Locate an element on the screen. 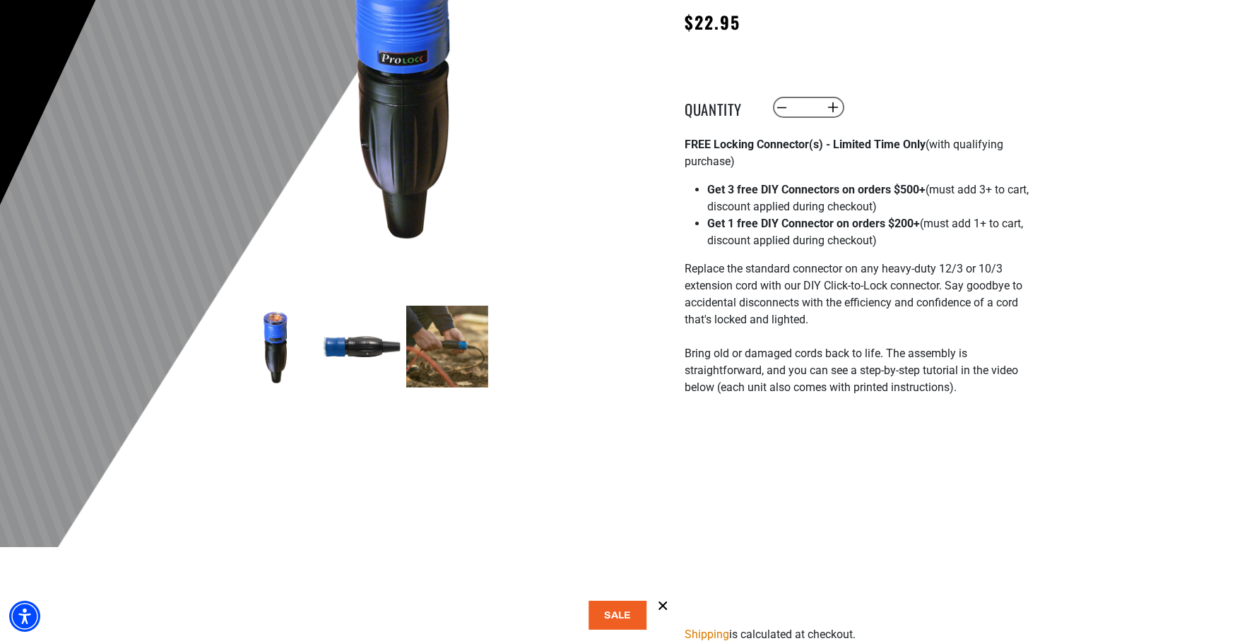 This screenshot has width=1235, height=641. span: (with qualifying purchase) is located at coordinates (843, 153).